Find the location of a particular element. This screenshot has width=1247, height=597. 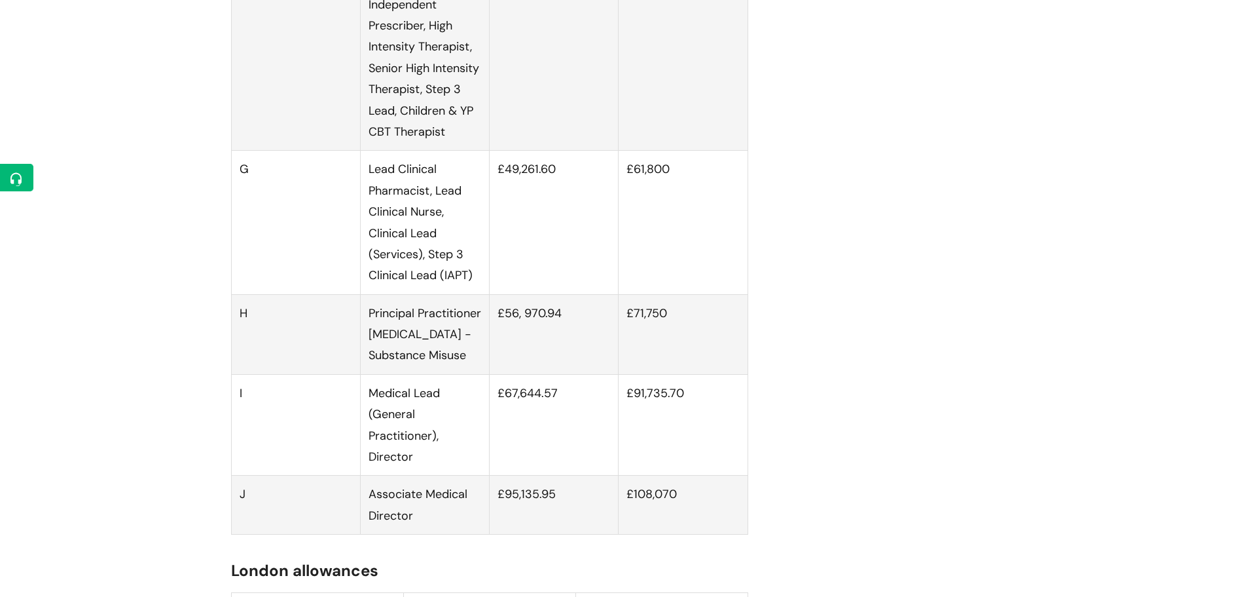

td: £61,800 is located at coordinates (683, 222).